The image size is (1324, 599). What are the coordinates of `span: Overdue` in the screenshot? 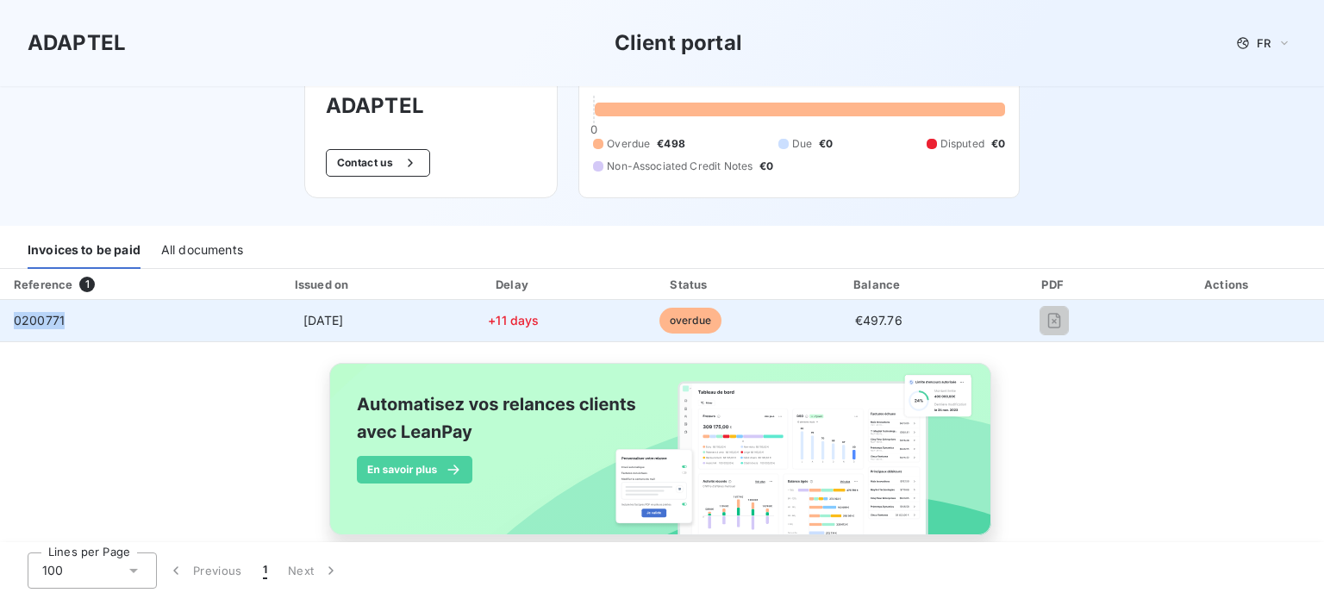 It's located at (628, 144).